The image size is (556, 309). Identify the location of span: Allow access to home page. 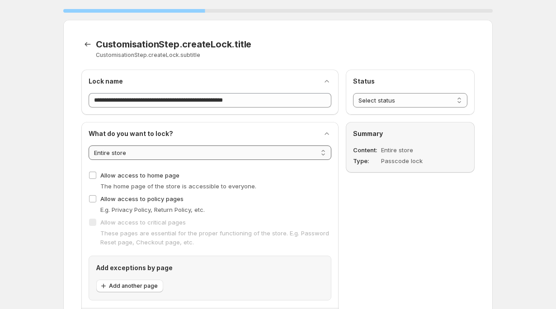
(140, 175).